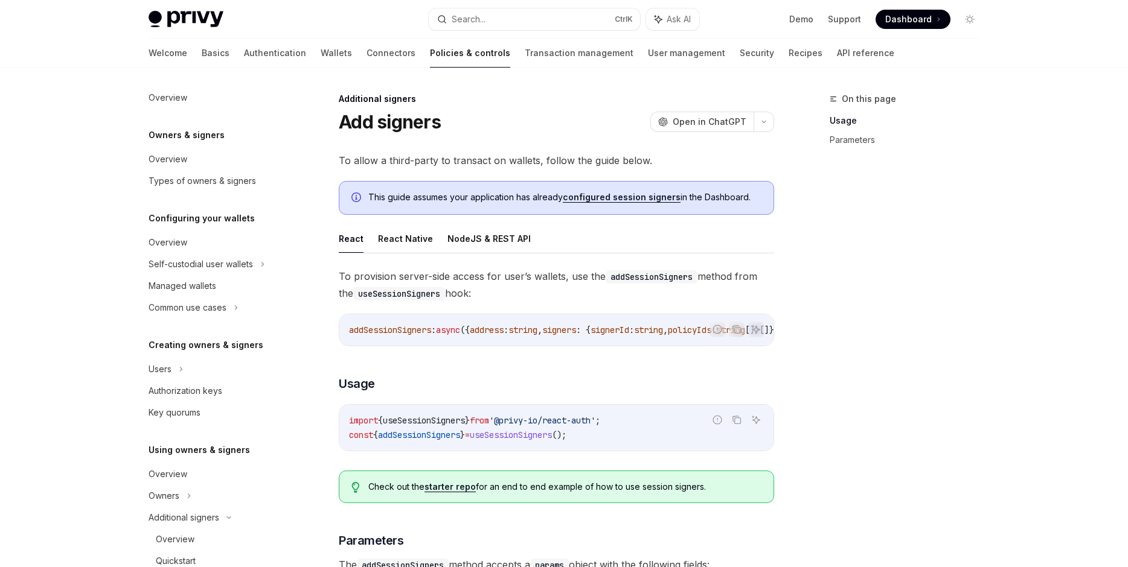  I want to click on a: Authorization keys, so click(216, 391).